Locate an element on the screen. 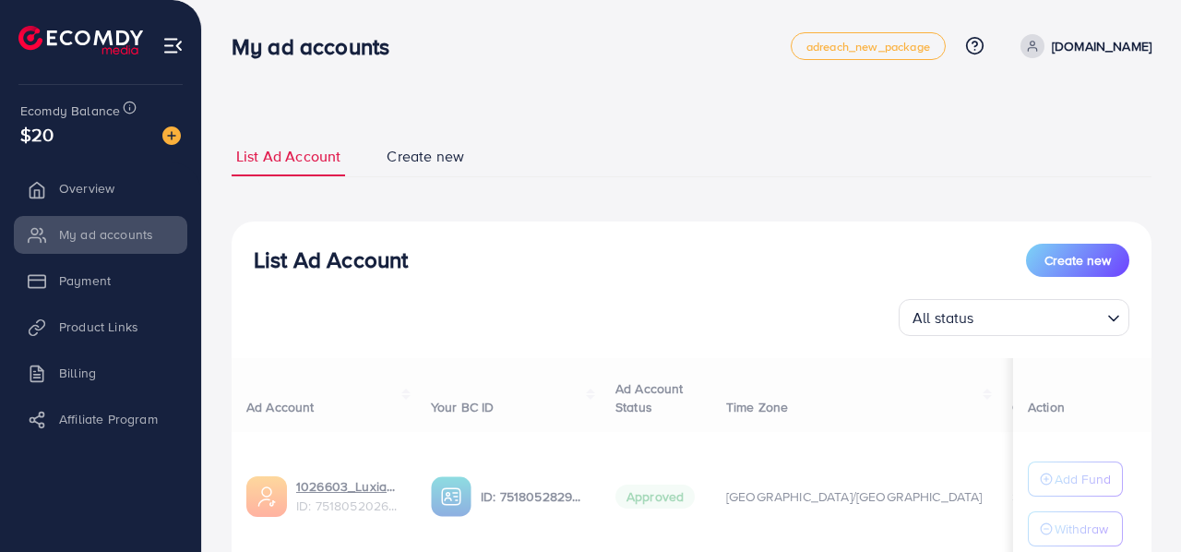 The image size is (1181, 552). span: All status is located at coordinates (943, 317).